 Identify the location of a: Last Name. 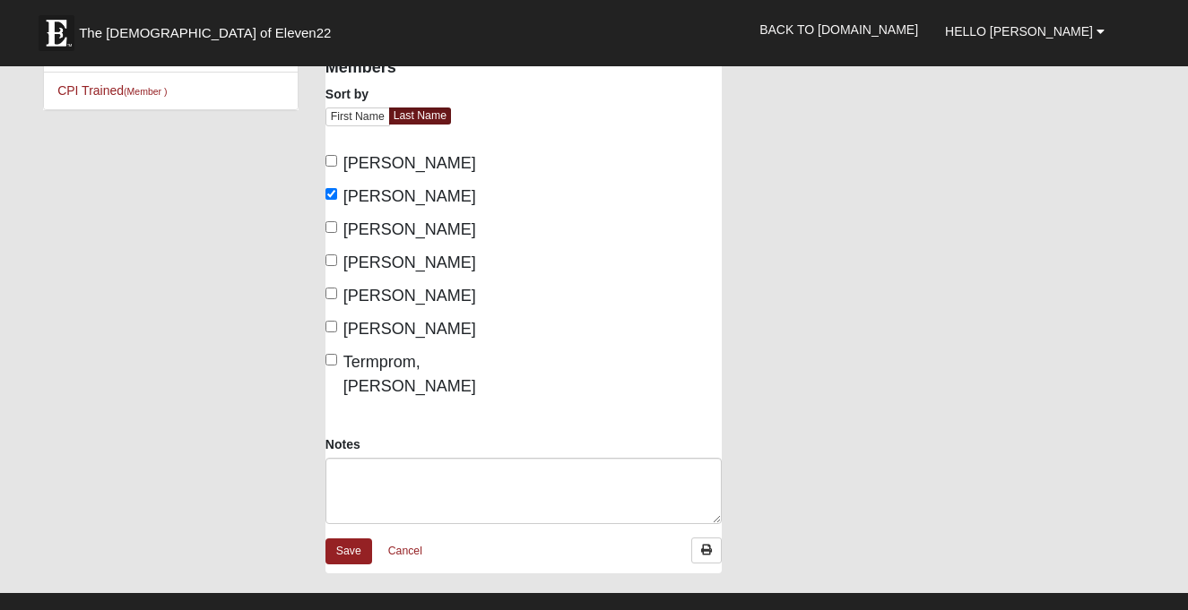
(419, 116).